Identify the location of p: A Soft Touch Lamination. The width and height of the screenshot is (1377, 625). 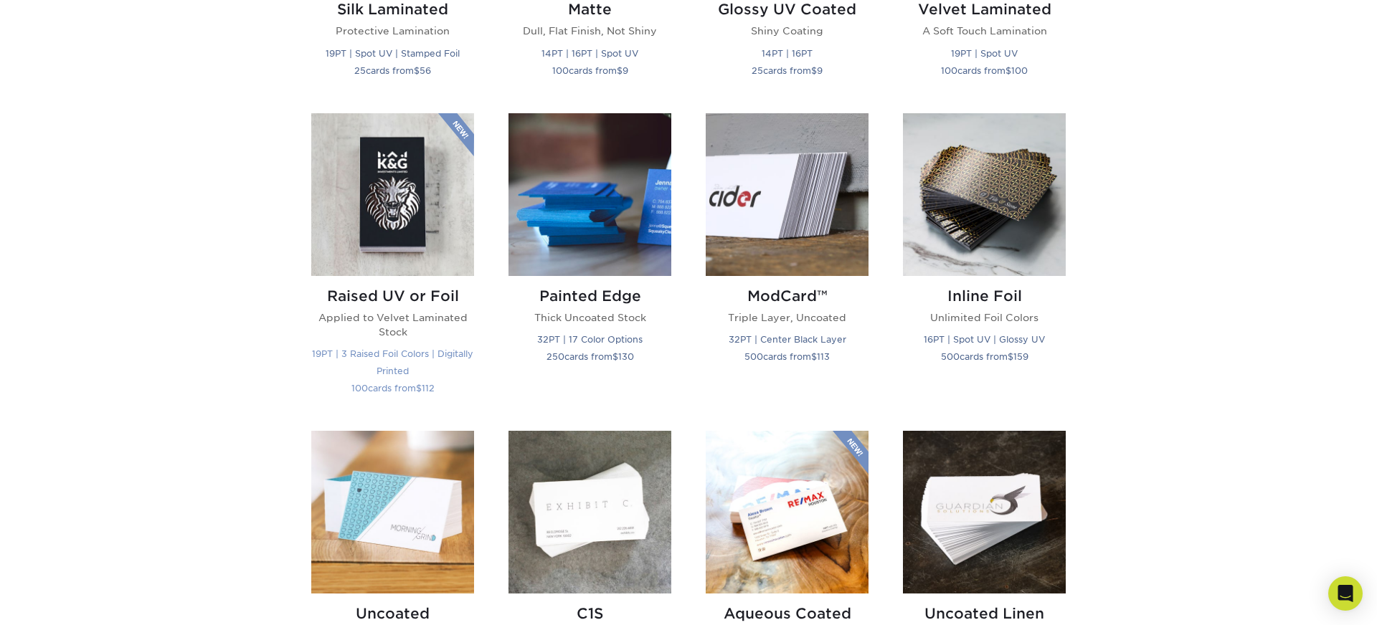
(984, 31).